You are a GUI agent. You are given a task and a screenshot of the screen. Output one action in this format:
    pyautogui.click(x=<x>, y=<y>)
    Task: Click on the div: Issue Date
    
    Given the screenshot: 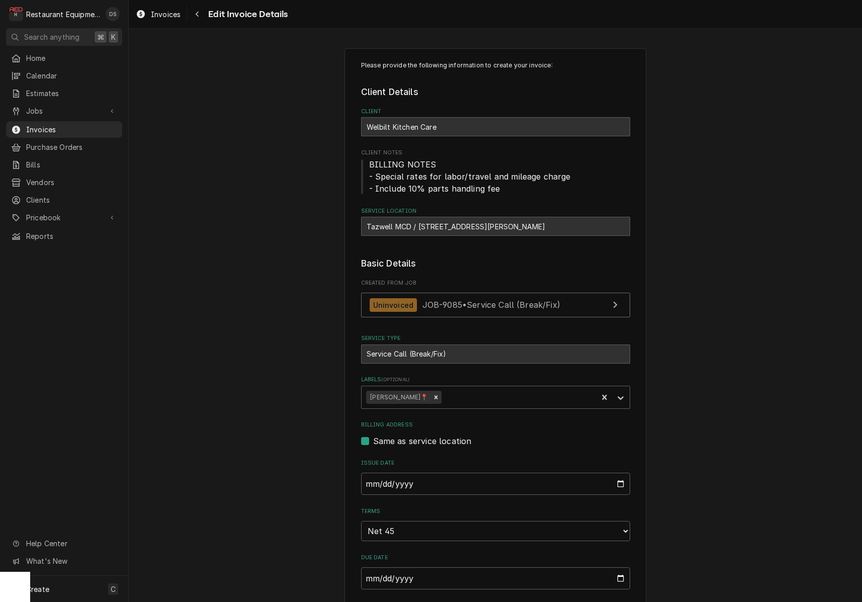 What is the action you would take?
    pyautogui.click(x=495, y=477)
    